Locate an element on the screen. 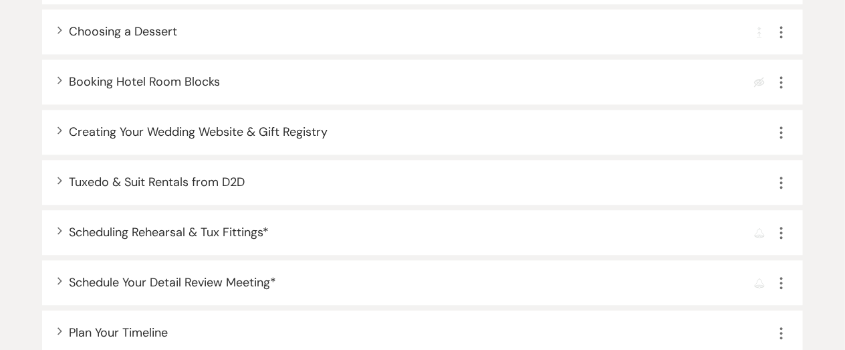 This screenshot has width=845, height=350. span: Booking Hotel Room Blocks is located at coordinates (144, 82).